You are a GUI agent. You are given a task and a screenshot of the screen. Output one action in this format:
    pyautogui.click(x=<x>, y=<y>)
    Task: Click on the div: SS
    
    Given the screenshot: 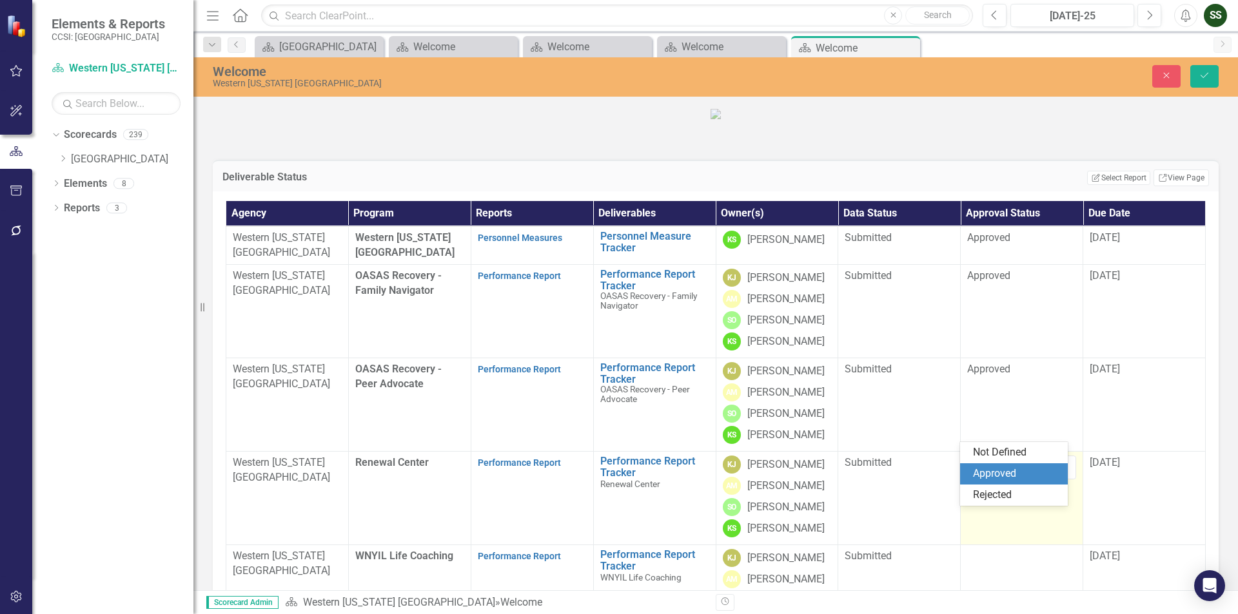 What is the action you would take?
    pyautogui.click(x=1215, y=15)
    